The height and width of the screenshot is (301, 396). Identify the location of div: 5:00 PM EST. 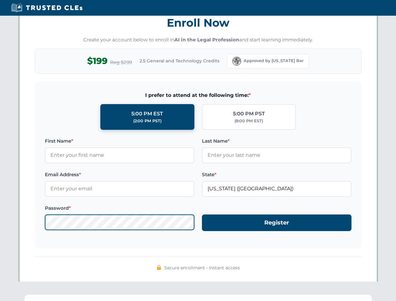
(147, 114).